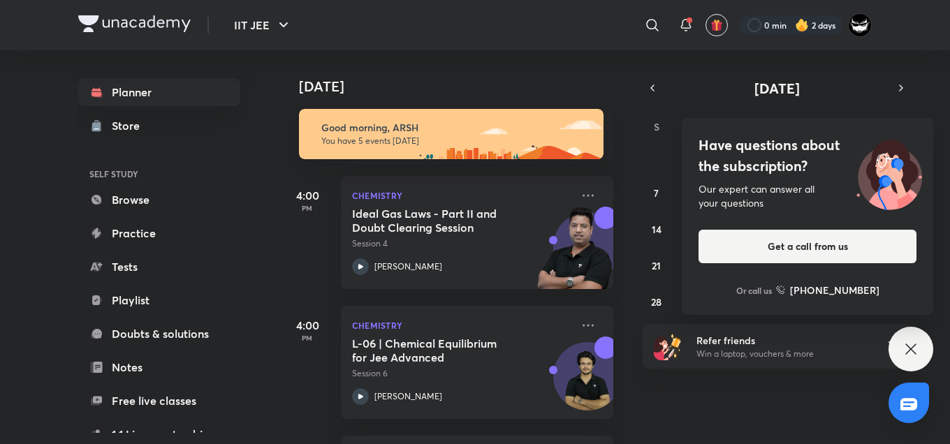  Describe the element at coordinates (439, 221) in the screenshot. I see `h5: Ideal Gas Laws - Part II and Doubt Clearing Session` at that location.